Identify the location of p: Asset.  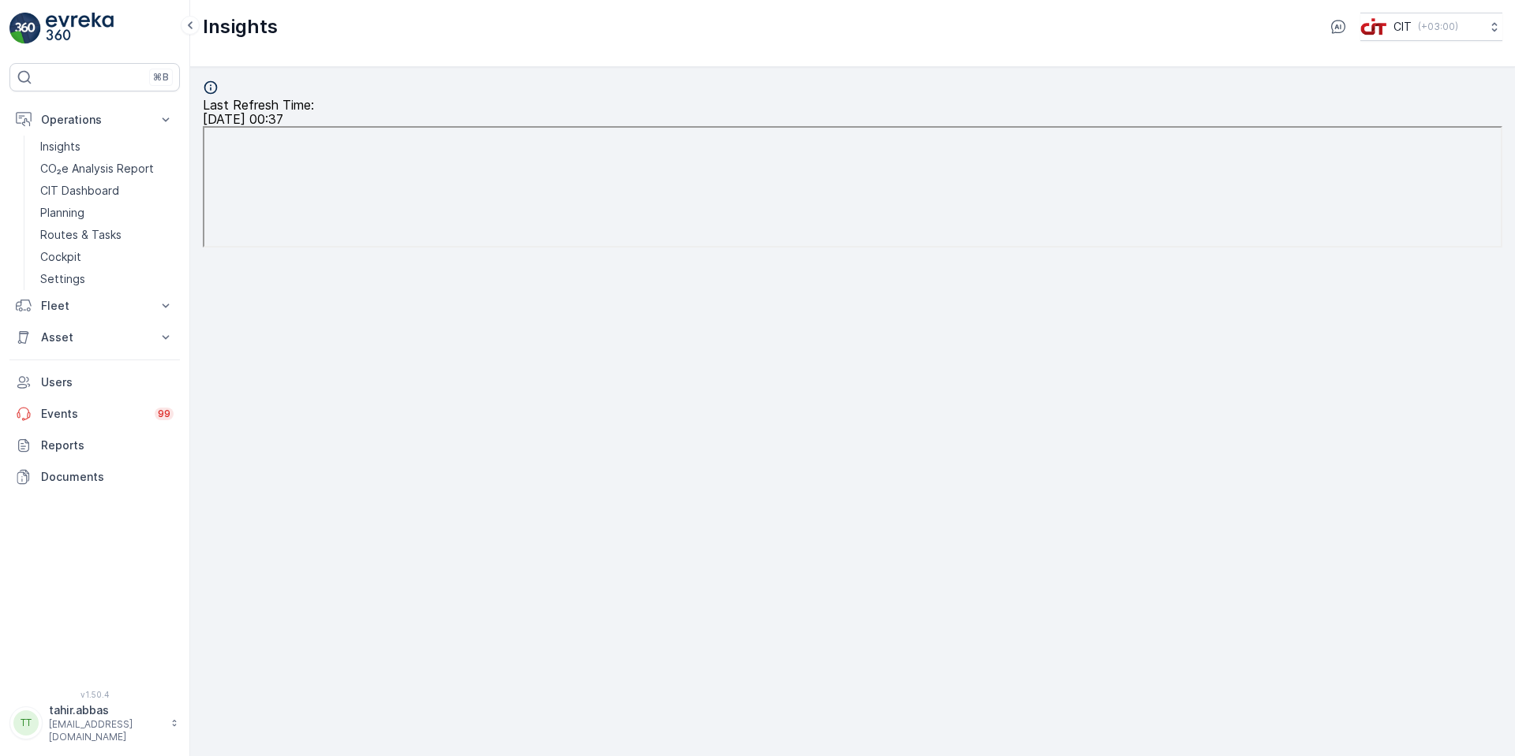
(95, 338).